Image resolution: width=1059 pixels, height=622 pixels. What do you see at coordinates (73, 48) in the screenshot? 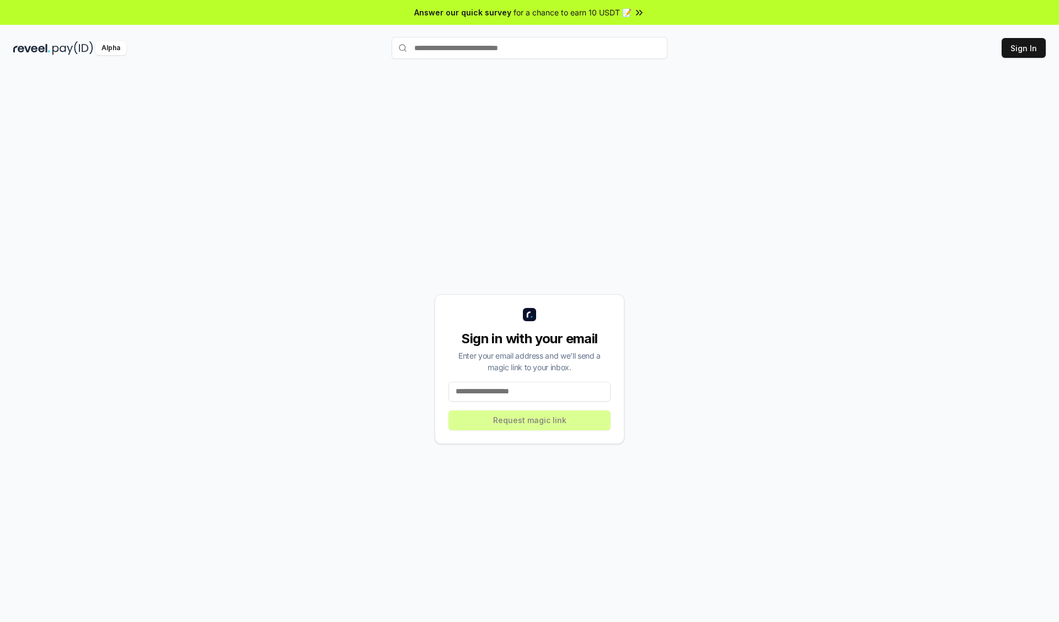
I see `img: pay_id` at bounding box center [73, 48].